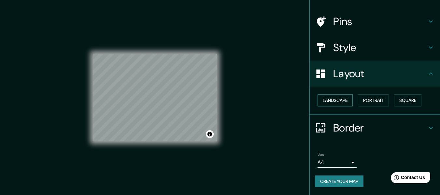 Image resolution: width=440 pixels, height=195 pixels. What do you see at coordinates (375, 128) in the screenshot?
I see `div: Border` at bounding box center [375, 128].